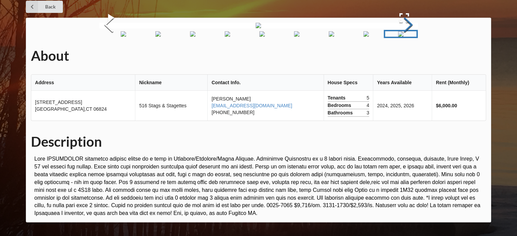  What do you see at coordinates (260, 186) in the screenshot?
I see `p: Lore IPSUMDOLOR sitametco adipisc elitse do e temp in Utlabore/Etdolore/Magna Aliquae. Adminimve ...` at bounding box center [260, 186].